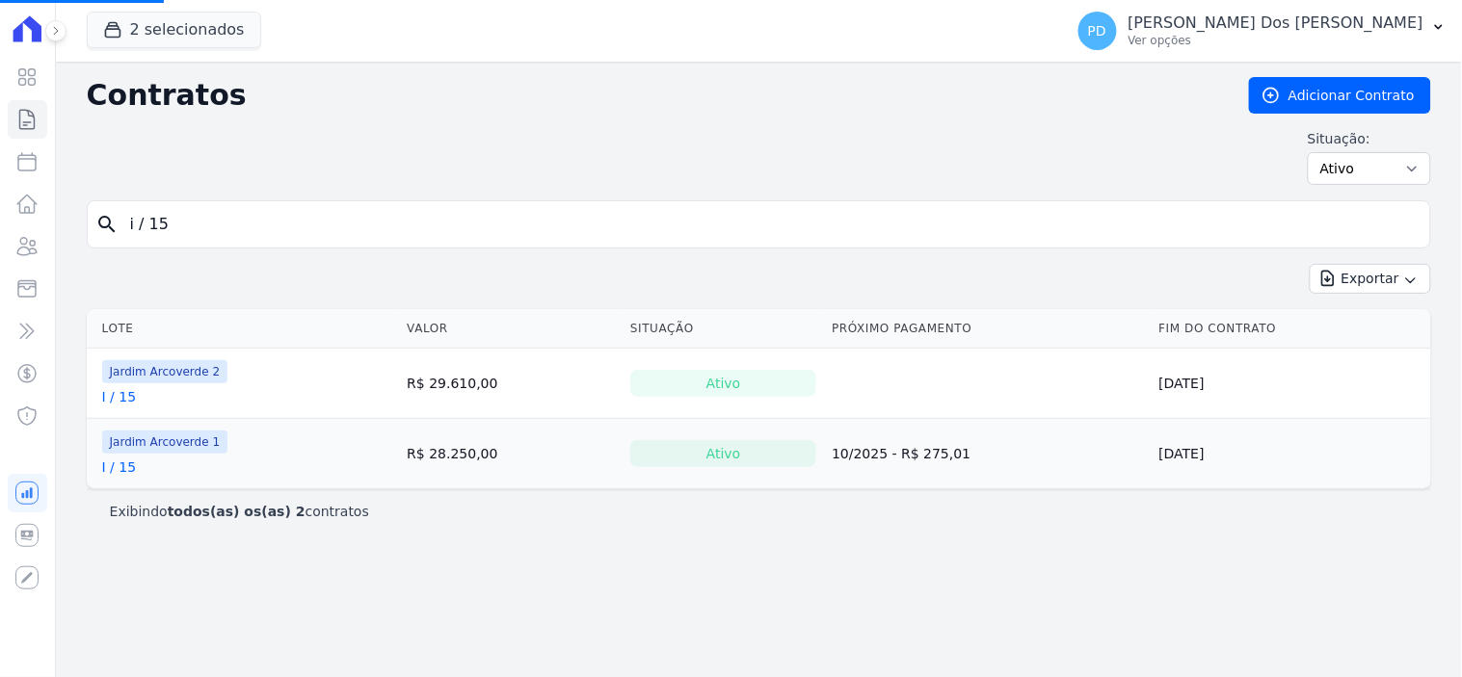 The width and height of the screenshot is (1462, 677). Describe the element at coordinates (652, 95) in the screenshot. I see `h2: Contratos` at that location.